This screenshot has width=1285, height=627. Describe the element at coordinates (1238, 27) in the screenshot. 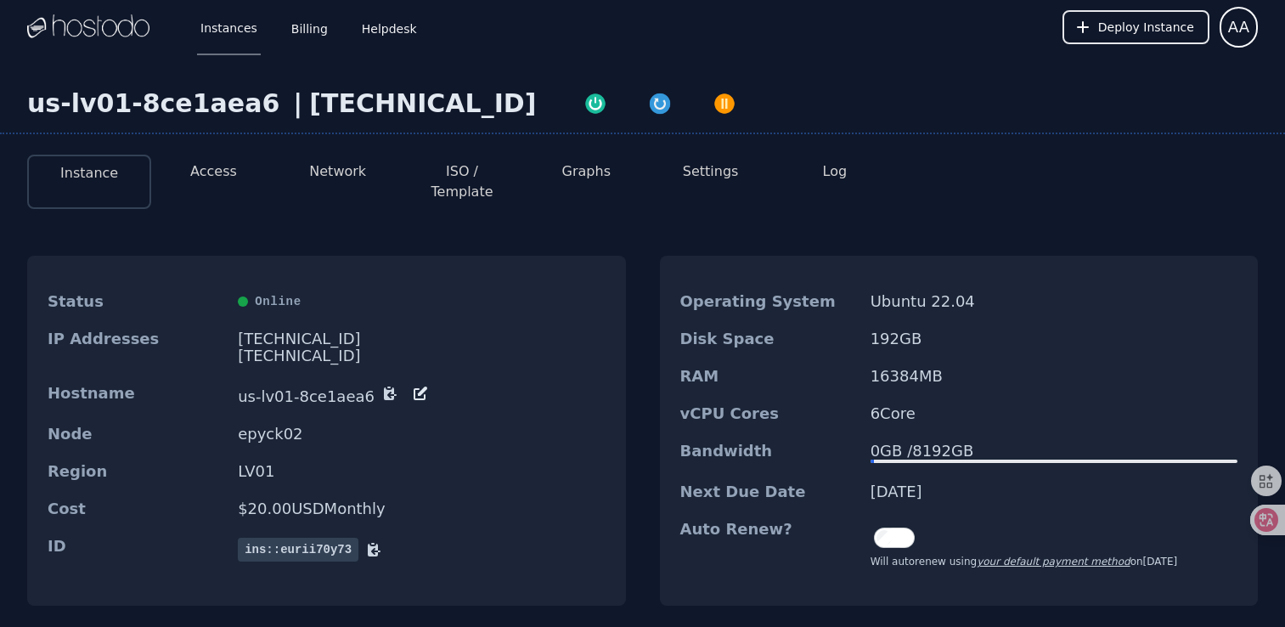

I see `span: AA` at that location.